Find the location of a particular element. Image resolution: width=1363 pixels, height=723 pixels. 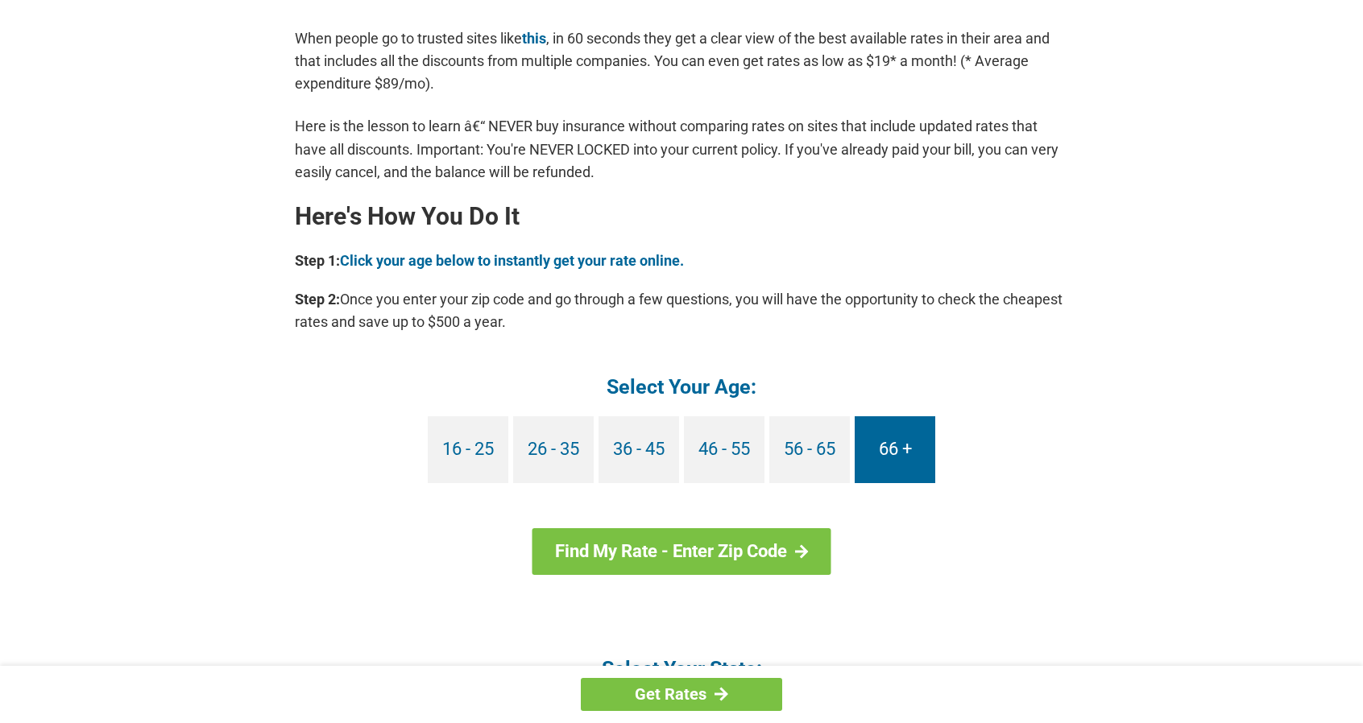

p: Here is the lesson to learn â€“ NEVER buy insurance without comparing rates on sites that include... is located at coordinates (682, 149).